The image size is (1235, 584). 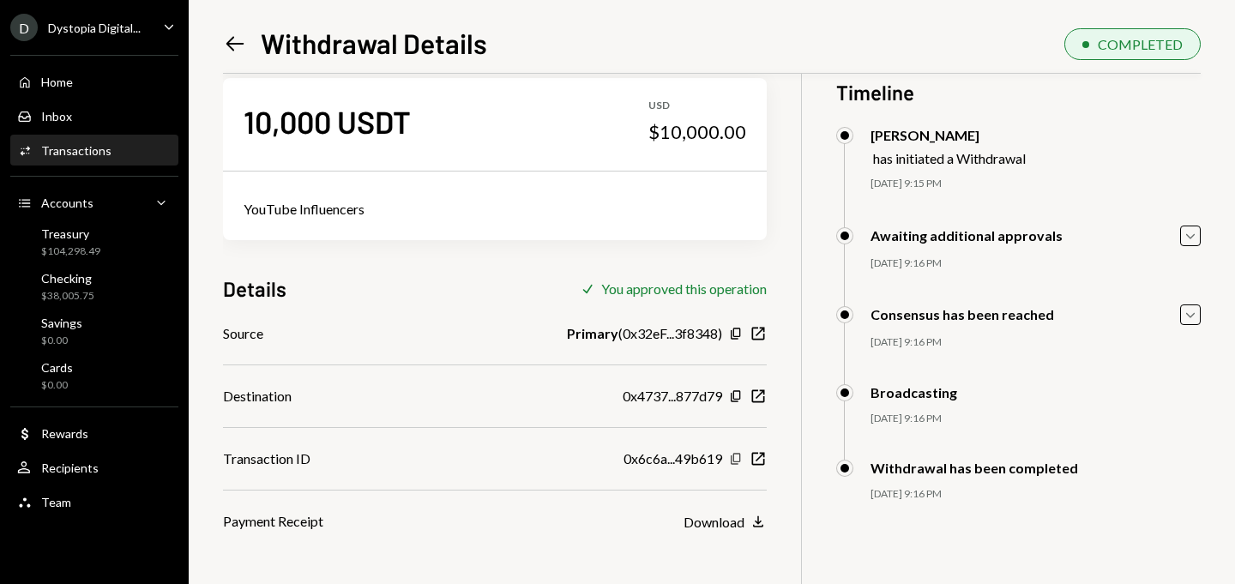 What do you see at coordinates (495, 209) in the screenshot?
I see `div: YouTube Influencers` at bounding box center [495, 209].